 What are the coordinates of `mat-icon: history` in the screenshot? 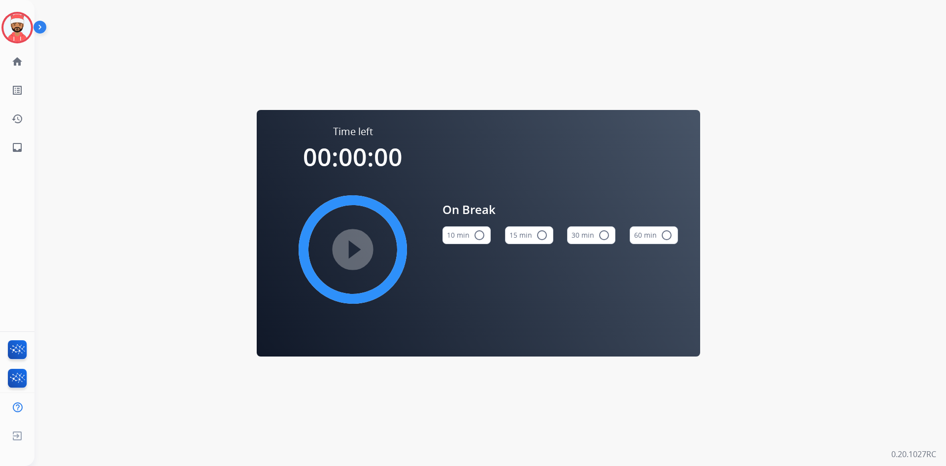 It's located at (17, 119).